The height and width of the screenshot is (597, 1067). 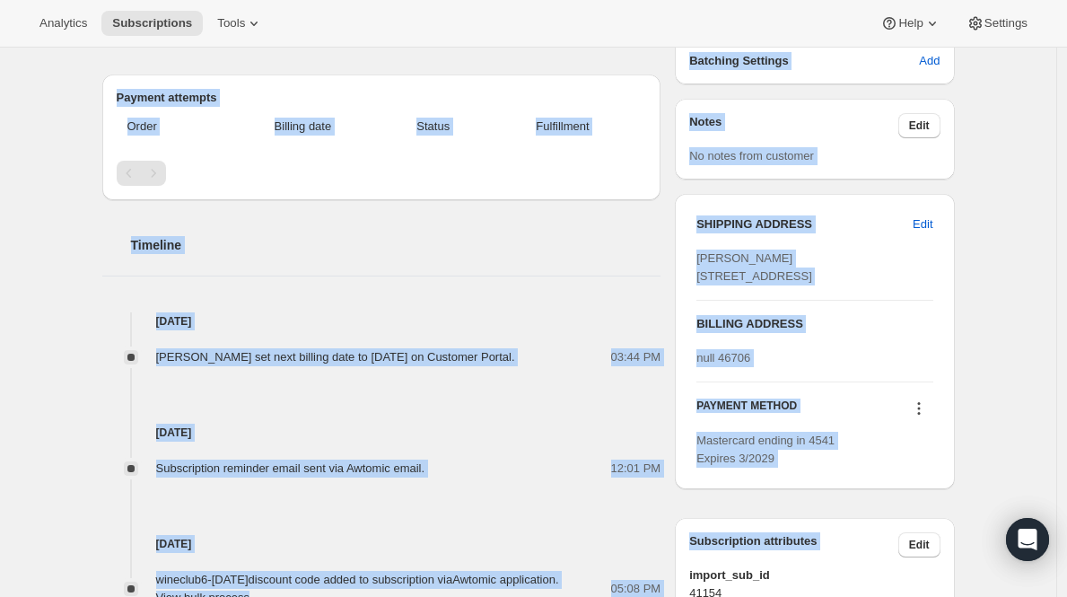 I want to click on span: import_sub_id, so click(x=814, y=575).